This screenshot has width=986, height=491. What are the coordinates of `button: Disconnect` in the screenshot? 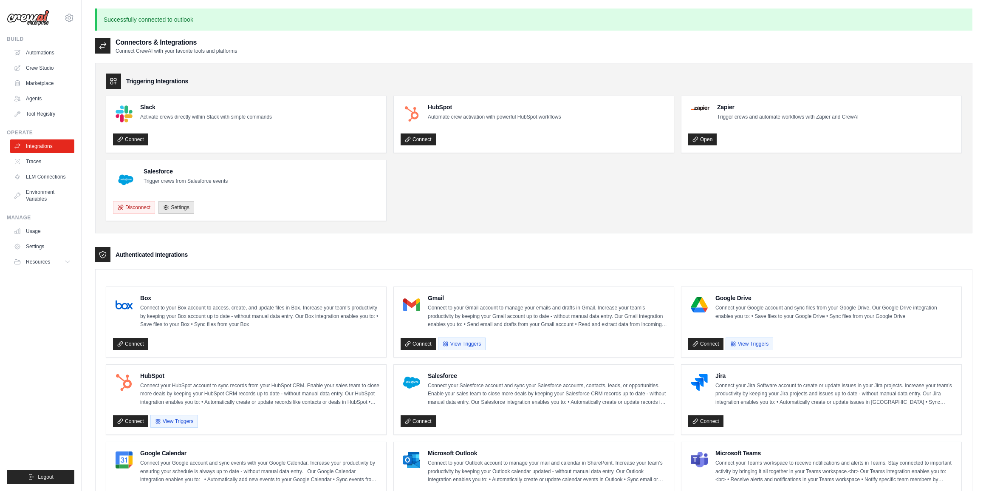 It's located at (134, 207).